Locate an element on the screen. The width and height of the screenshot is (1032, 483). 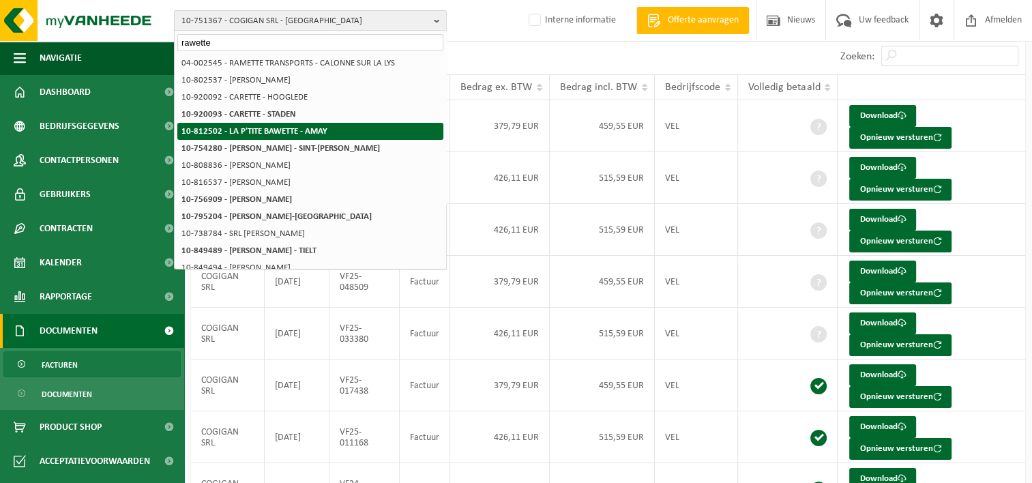
span: Bedrag ex. BTW is located at coordinates (496, 87).